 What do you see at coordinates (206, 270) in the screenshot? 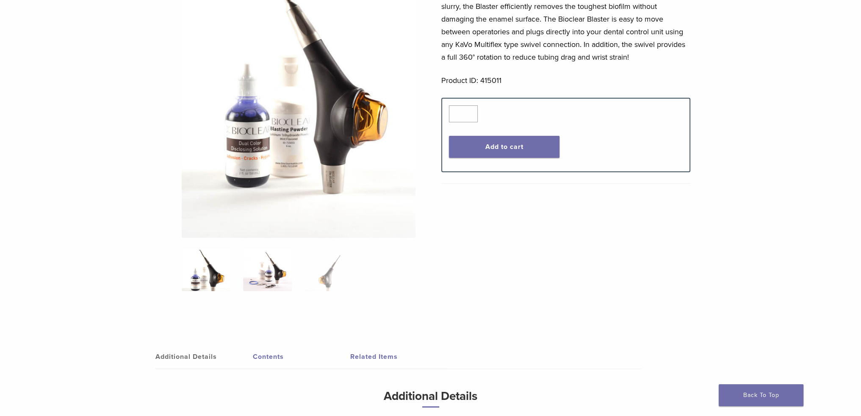
I see `img: Bioclear-Blaster-Kit-Simplified-1-e1548850725122-324x324.jpg` at bounding box center [206, 270].